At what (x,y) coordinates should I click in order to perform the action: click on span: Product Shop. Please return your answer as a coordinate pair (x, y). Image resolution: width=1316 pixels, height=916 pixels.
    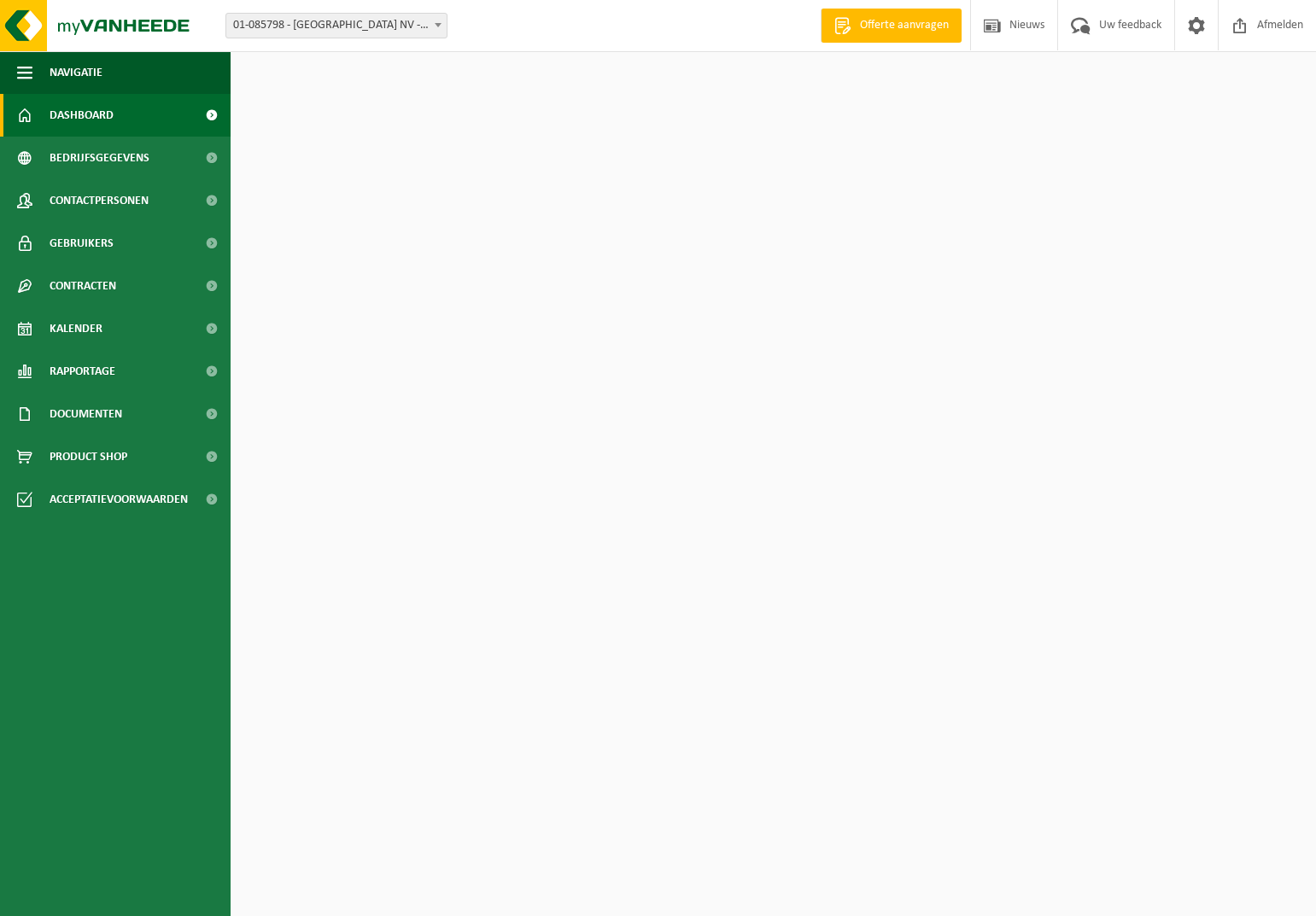
    Looking at the image, I should click on (88, 457).